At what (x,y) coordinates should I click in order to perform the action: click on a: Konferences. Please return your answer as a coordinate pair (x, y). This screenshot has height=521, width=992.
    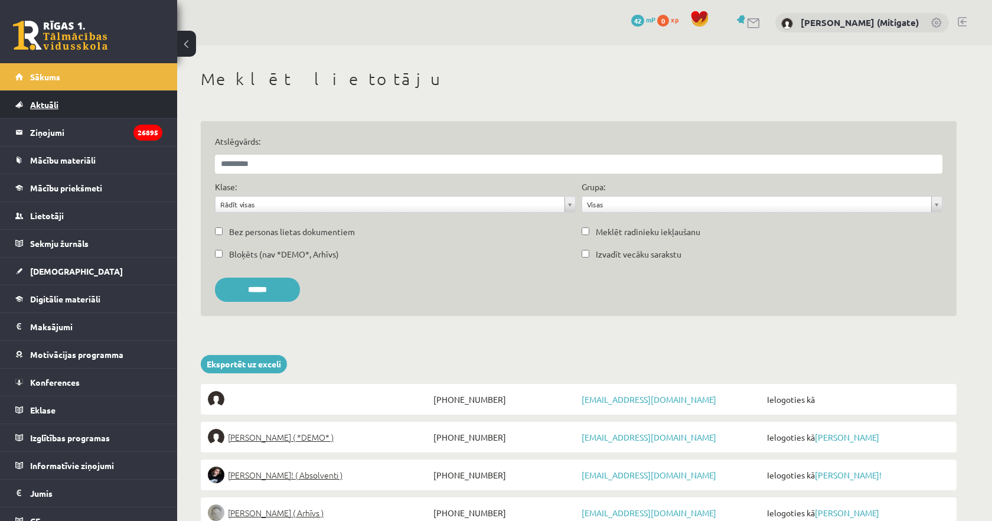
    Looking at the image, I should click on (89, 382).